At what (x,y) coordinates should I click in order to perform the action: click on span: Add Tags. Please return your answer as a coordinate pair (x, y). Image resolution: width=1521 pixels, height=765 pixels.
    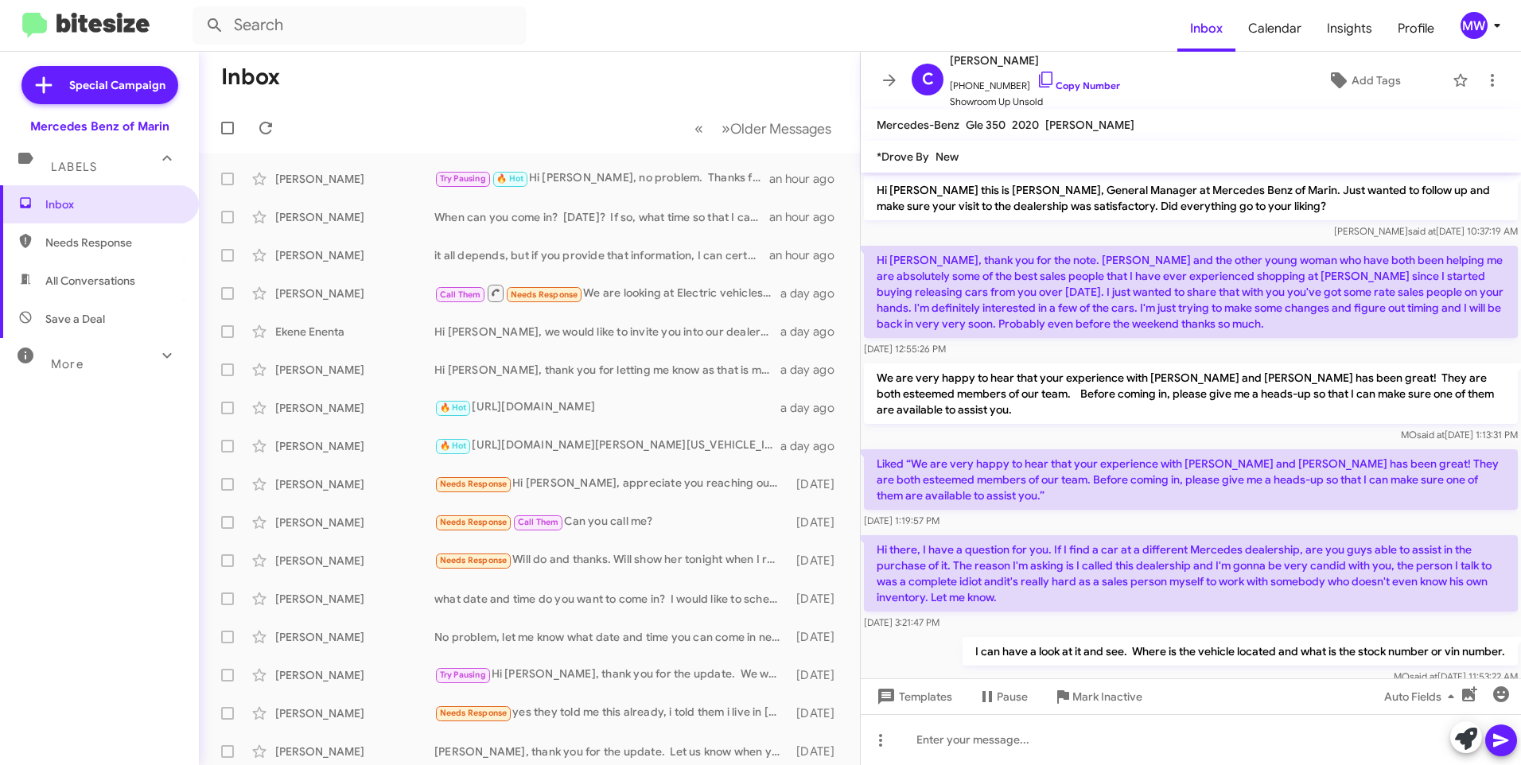
    Looking at the image, I should click on (1376, 80).